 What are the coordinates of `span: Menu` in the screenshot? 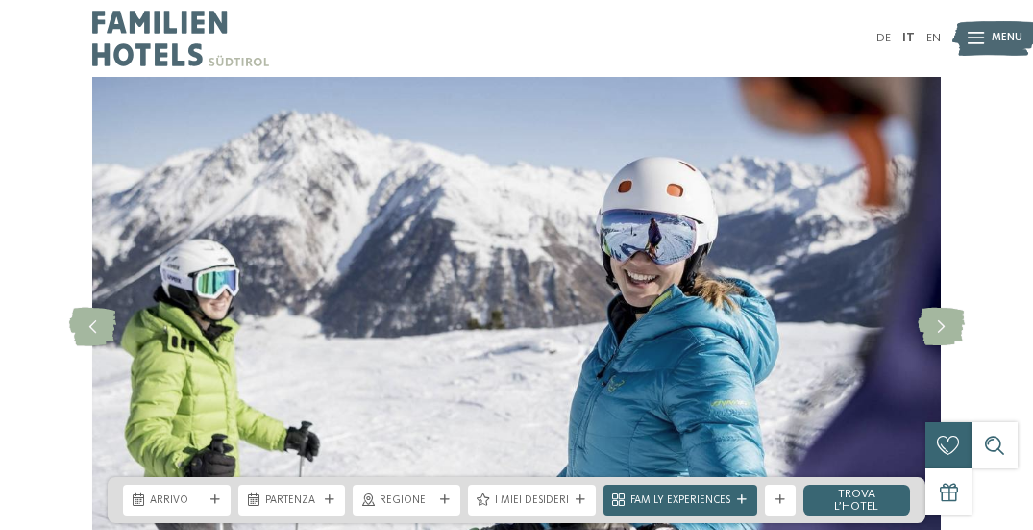 It's located at (1007, 38).